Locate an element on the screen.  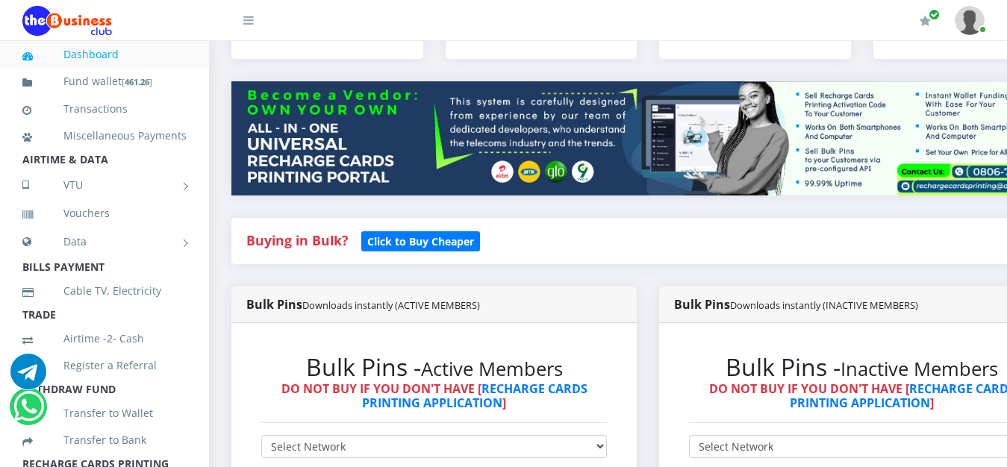
strong: Buying in Bulk? is located at coordinates (297, 240).